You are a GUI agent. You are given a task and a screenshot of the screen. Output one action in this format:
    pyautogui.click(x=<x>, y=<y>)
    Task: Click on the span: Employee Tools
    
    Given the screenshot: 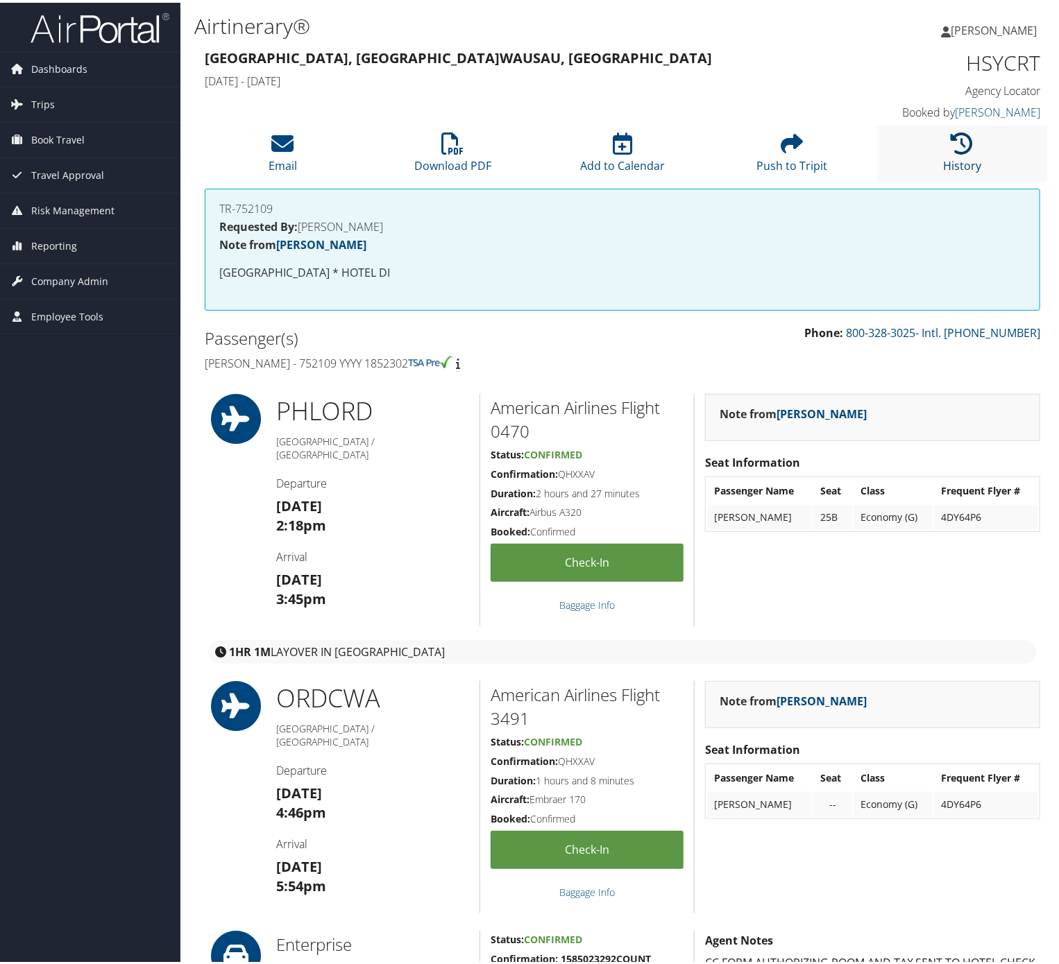 What is the action you would take?
    pyautogui.click(x=67, y=314)
    